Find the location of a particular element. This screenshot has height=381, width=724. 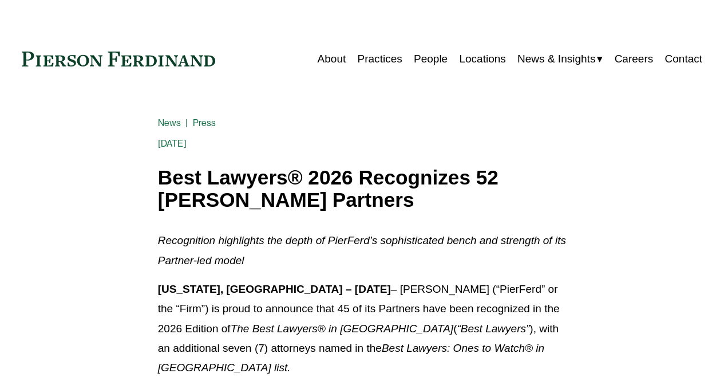

a: Careers is located at coordinates (634, 59).